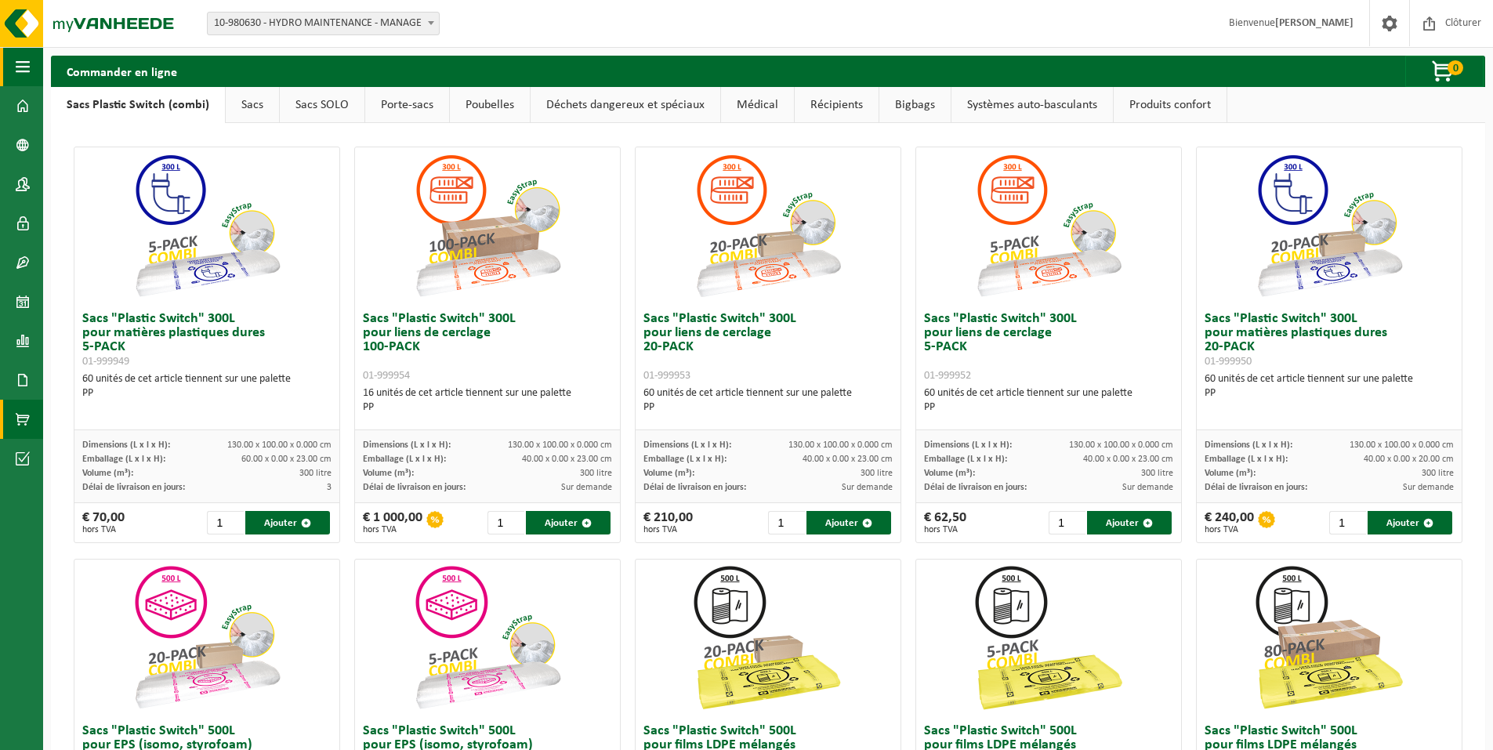 The width and height of the screenshot is (1493, 750). What do you see at coordinates (1049, 638) in the screenshot?
I see `img: 01-999963` at bounding box center [1049, 638].